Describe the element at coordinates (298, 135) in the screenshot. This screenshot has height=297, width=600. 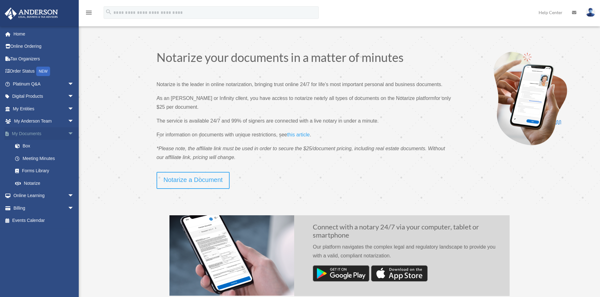
I see `span: this article` at that location.